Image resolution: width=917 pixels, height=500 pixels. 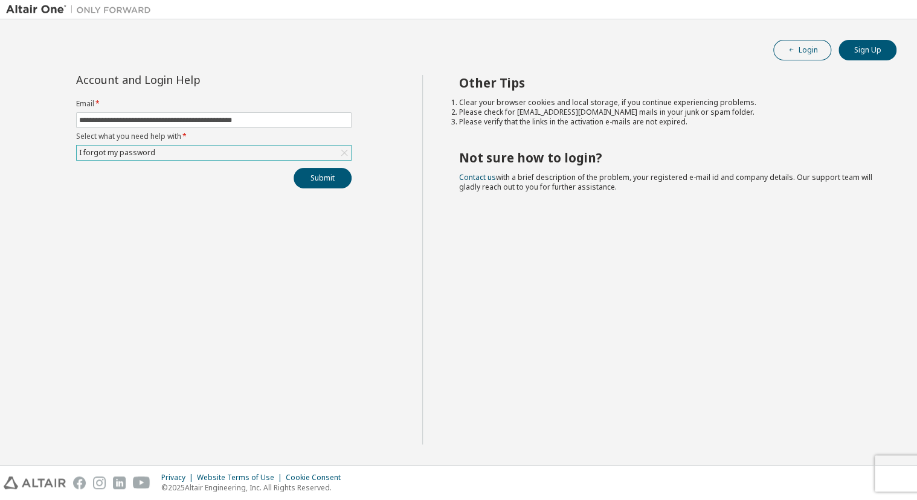 What do you see at coordinates (141, 483) in the screenshot?
I see `img: youtube.svg` at bounding box center [141, 483].